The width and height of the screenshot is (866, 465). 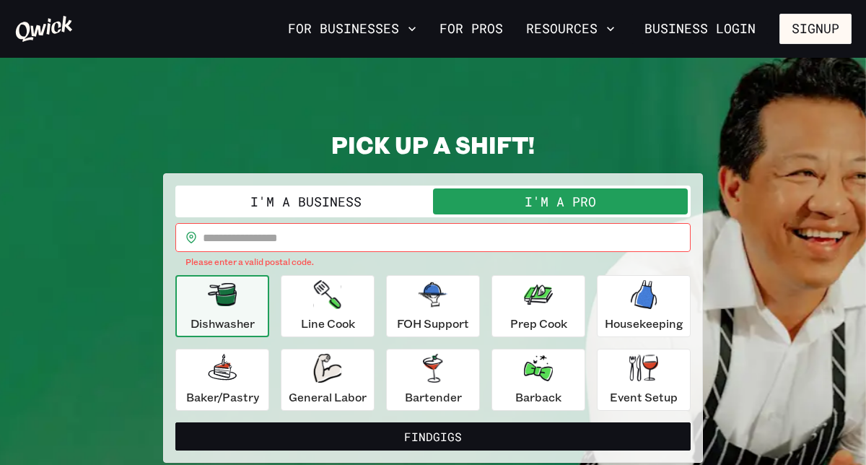 What do you see at coordinates (222, 380) in the screenshot?
I see `button: Baker/Pastry` at bounding box center [222, 380].